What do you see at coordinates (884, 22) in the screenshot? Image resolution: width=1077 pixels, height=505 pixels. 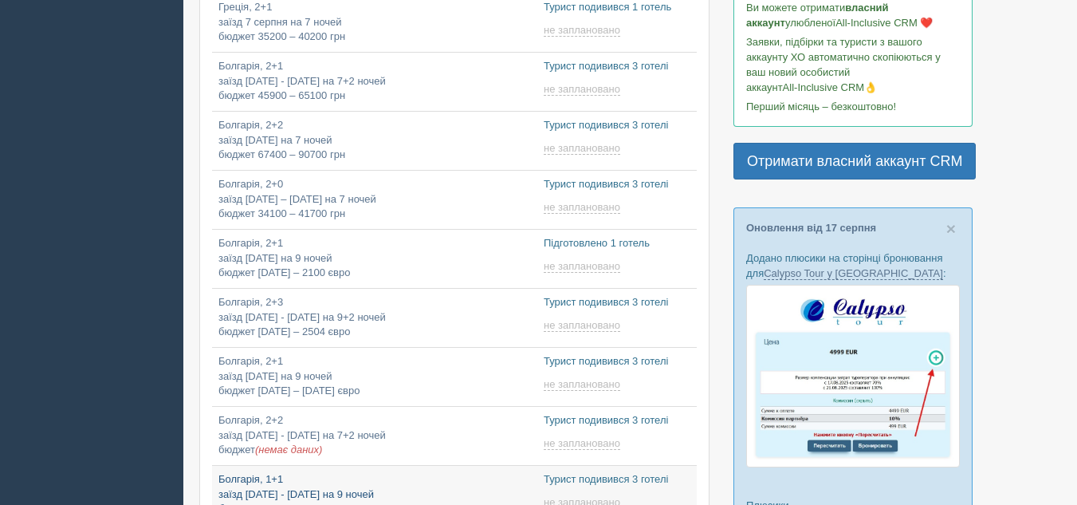 I see `span: All-Inclusive CRM ❤️` at bounding box center [884, 22].